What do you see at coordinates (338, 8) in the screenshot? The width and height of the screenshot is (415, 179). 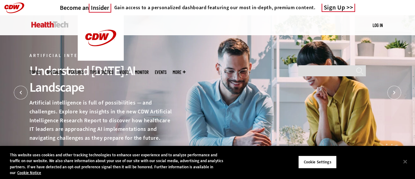 I see `a: Sign Up` at bounding box center [338, 8].